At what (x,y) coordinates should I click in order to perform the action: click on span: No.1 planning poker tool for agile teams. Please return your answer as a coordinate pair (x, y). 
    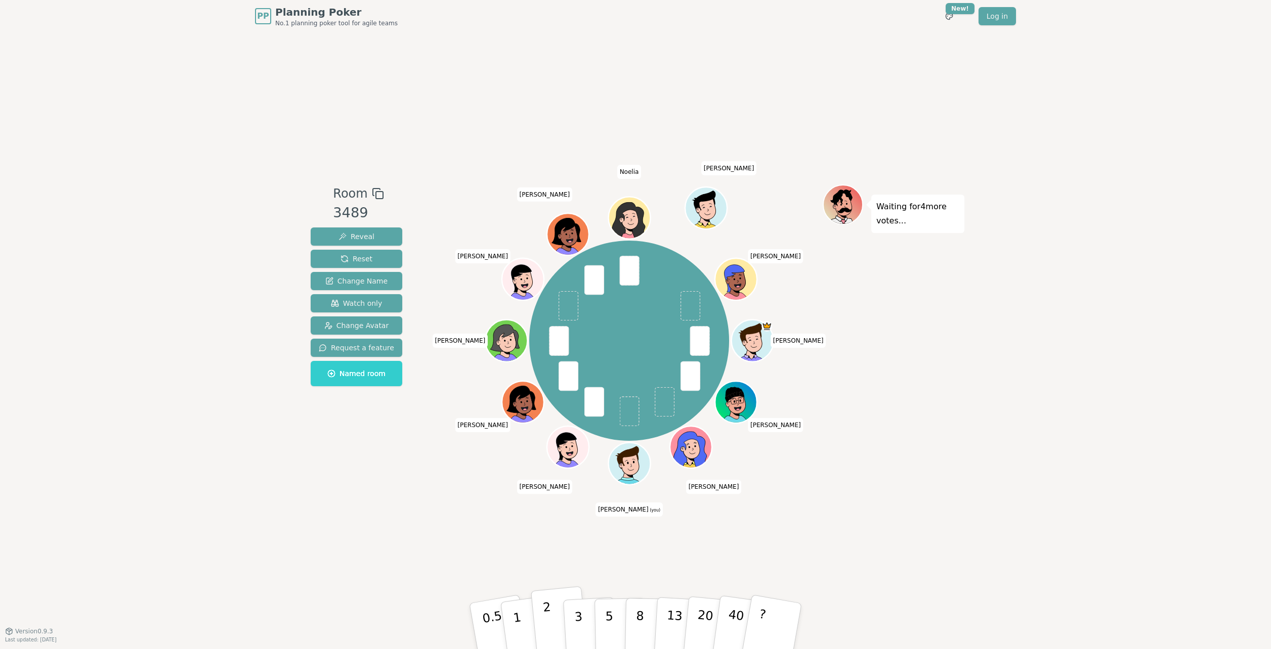
    Looking at the image, I should click on (336, 23).